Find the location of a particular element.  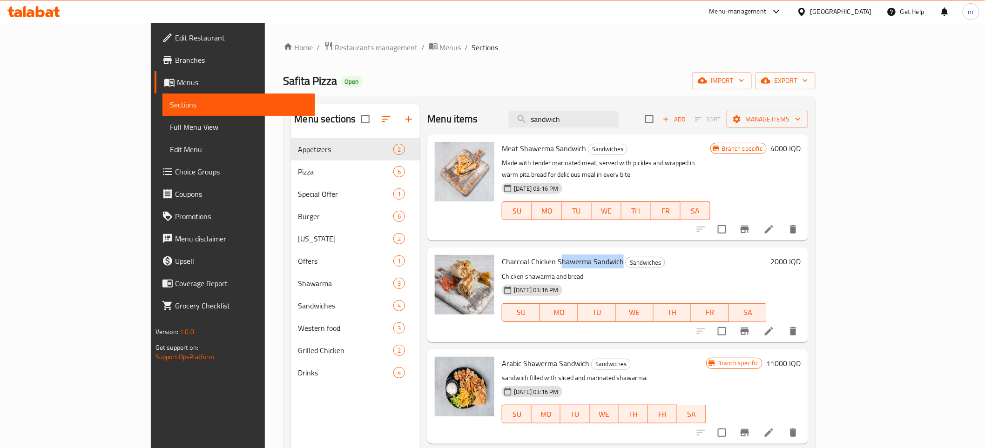

span: Select all sections is located at coordinates (365, 119).